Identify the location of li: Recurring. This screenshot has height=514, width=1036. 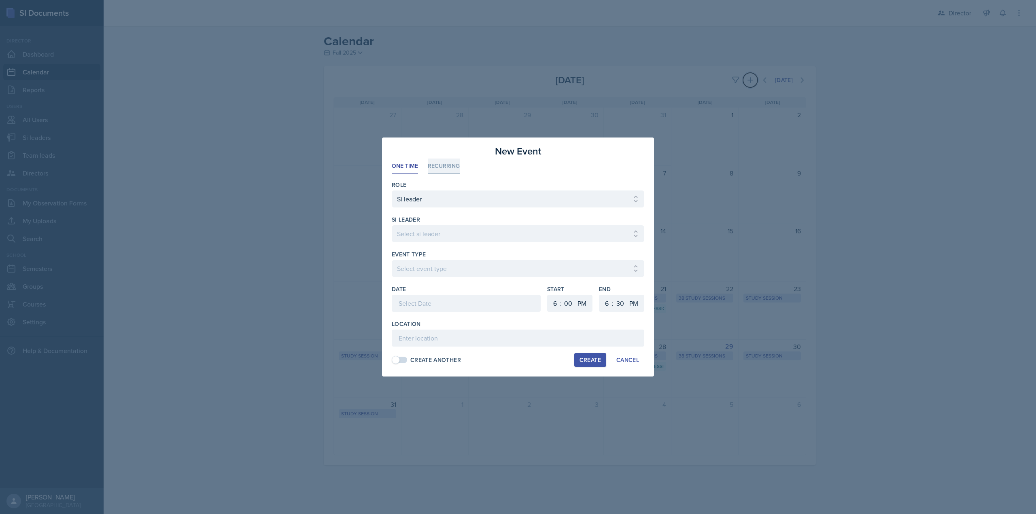
(443, 166).